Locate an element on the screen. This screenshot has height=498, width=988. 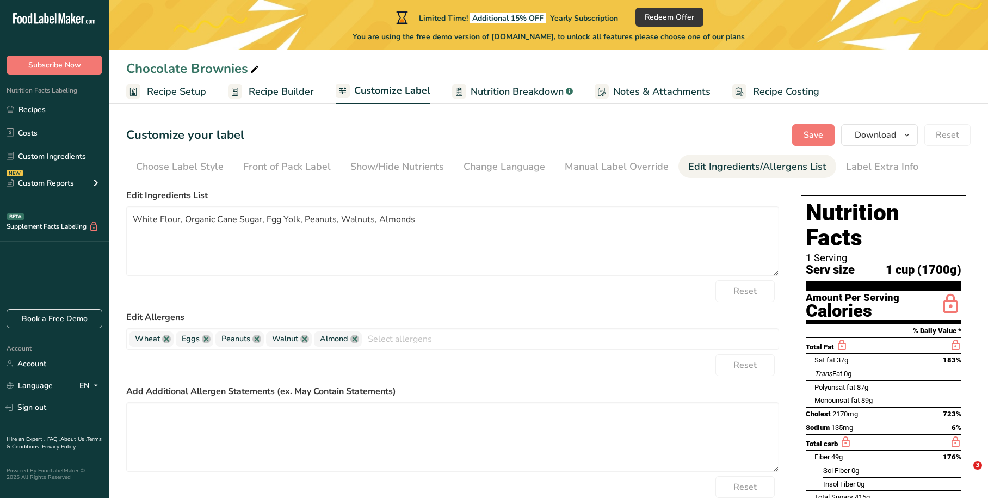
a: About Us . is located at coordinates (73, 439).